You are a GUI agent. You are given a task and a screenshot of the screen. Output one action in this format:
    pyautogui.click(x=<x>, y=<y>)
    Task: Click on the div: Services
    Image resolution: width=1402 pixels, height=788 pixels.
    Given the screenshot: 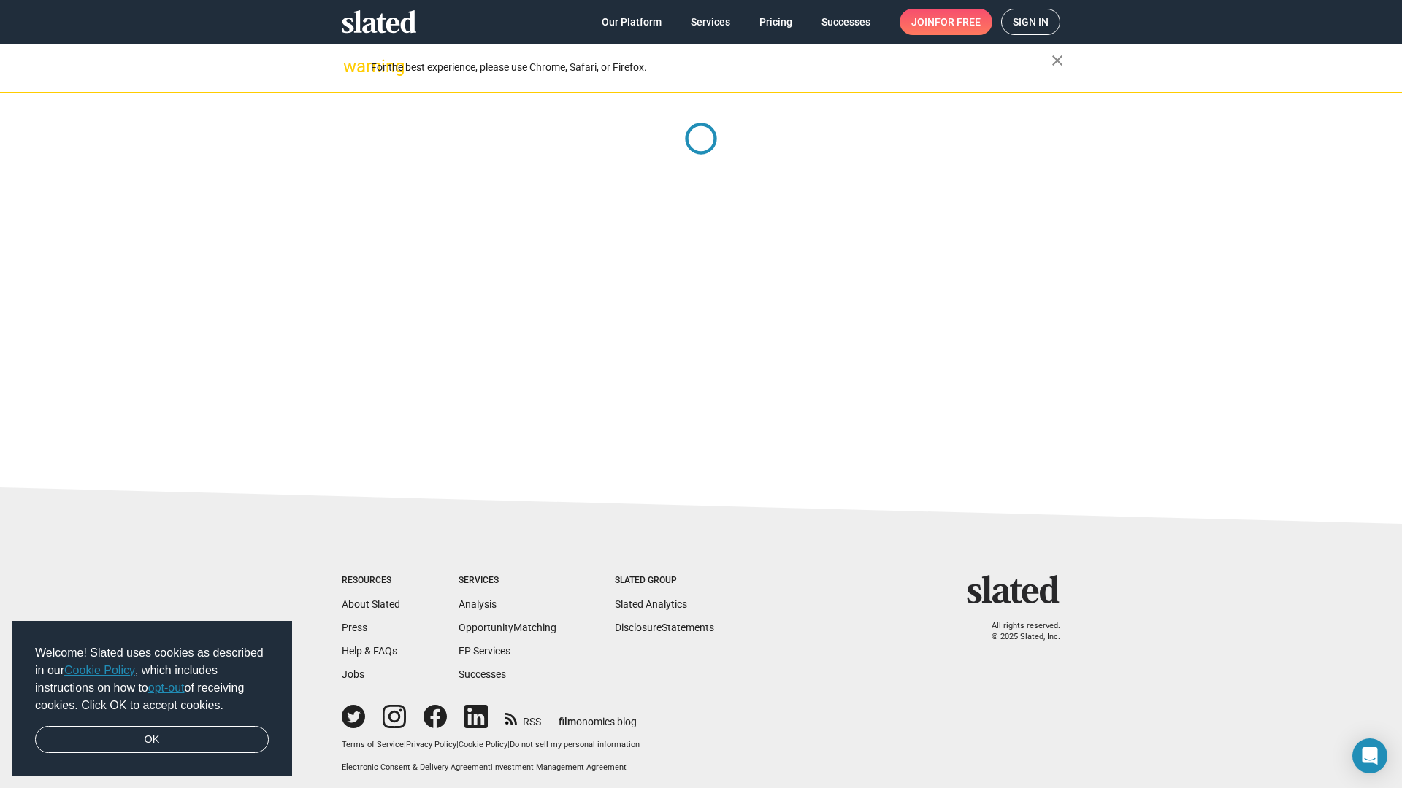 What is the action you would take?
    pyautogui.click(x=507, y=581)
    